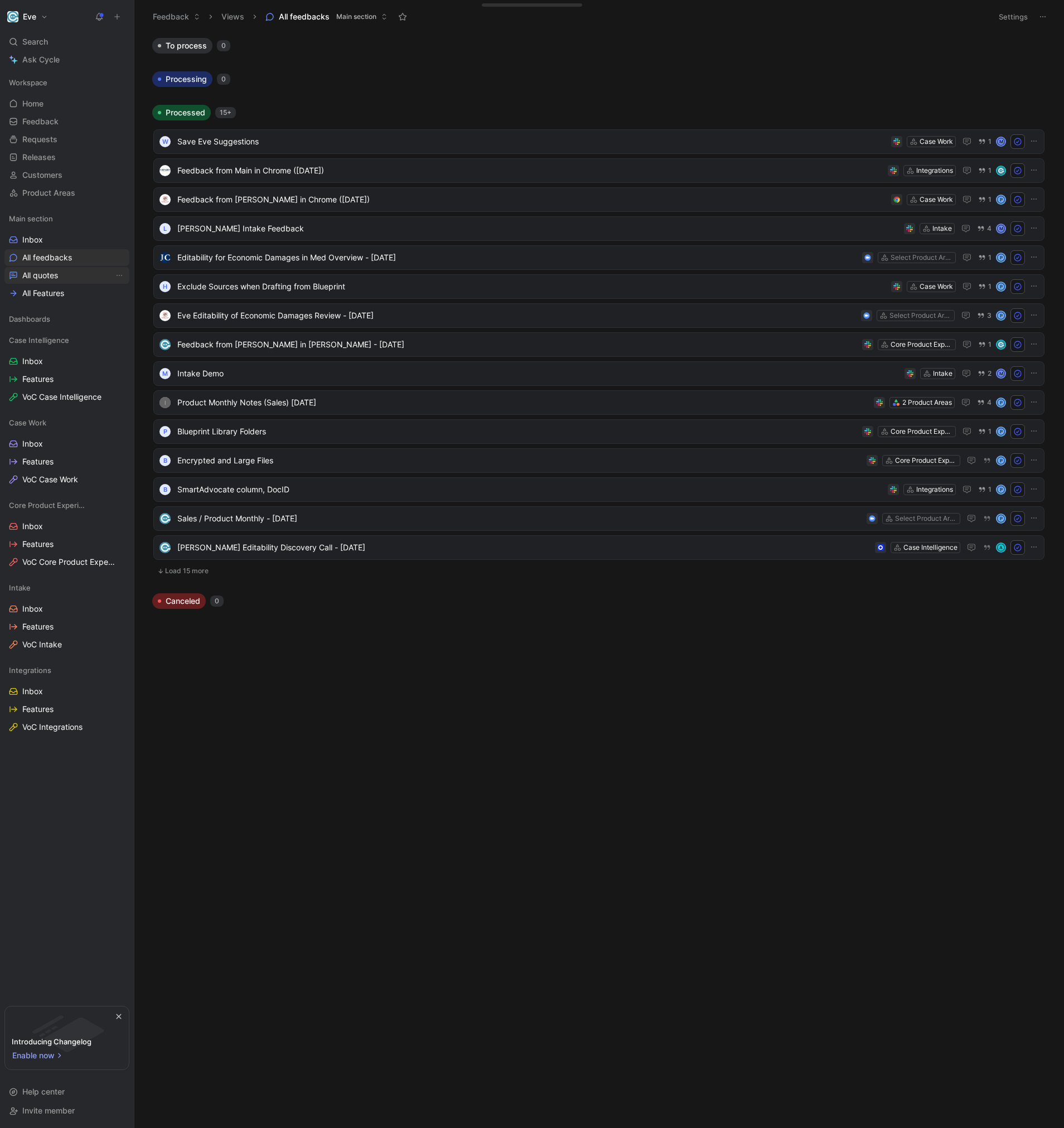  What do you see at coordinates (67, 257) in the screenshot?
I see `a: All feedbacks` at bounding box center [67, 257].